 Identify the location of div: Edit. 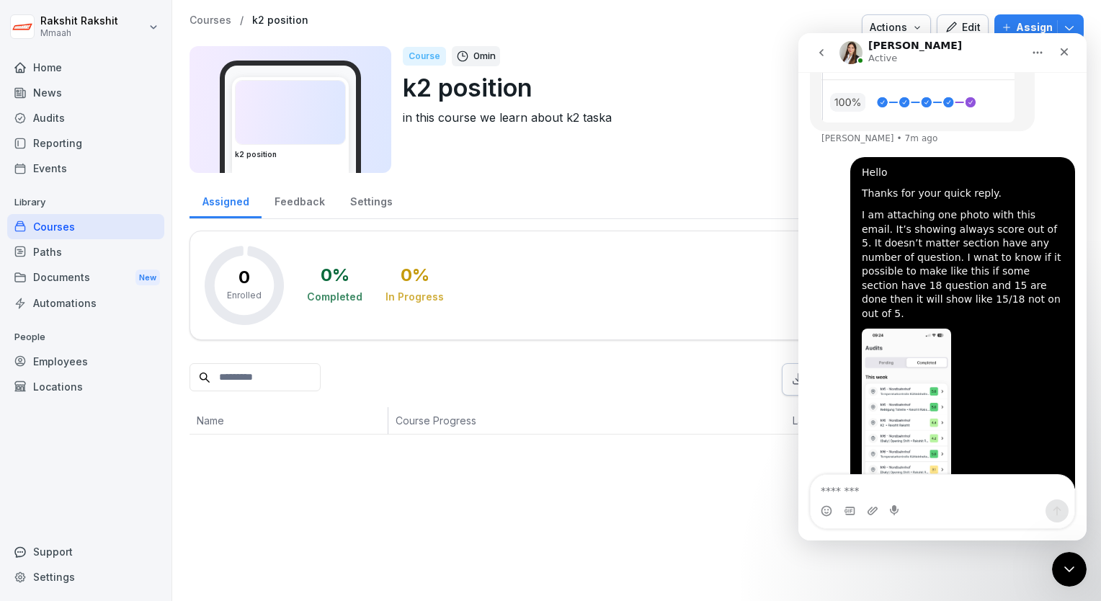
(963, 27).